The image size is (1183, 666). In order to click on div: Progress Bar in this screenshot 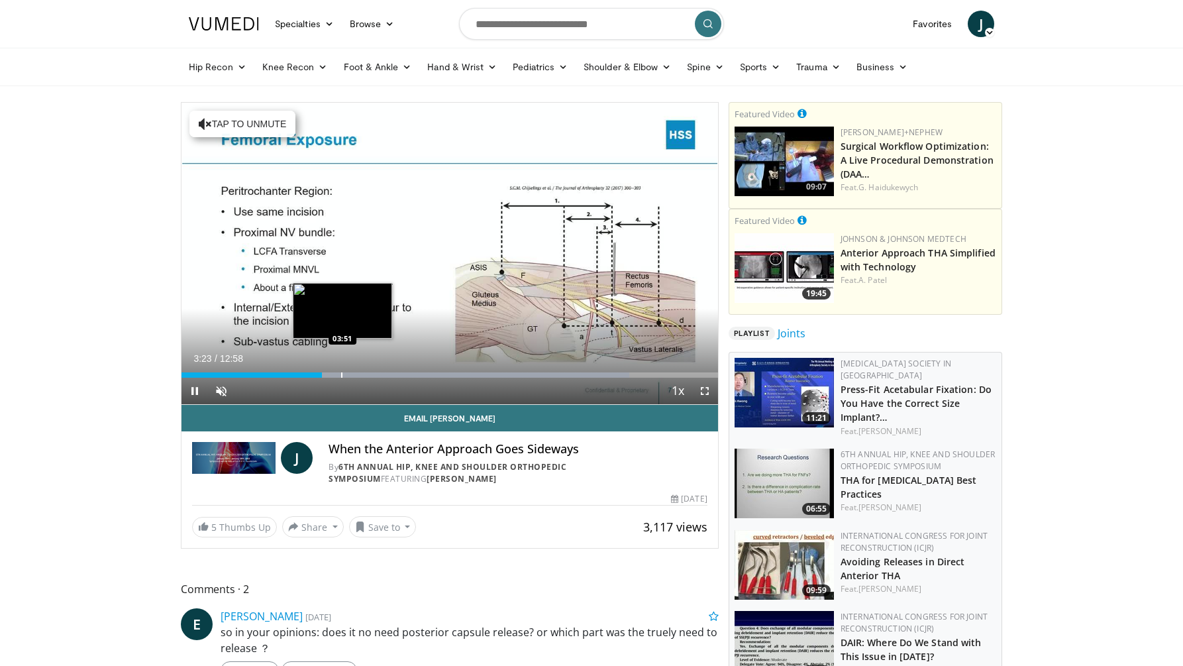, I will do `click(450, 375)`.